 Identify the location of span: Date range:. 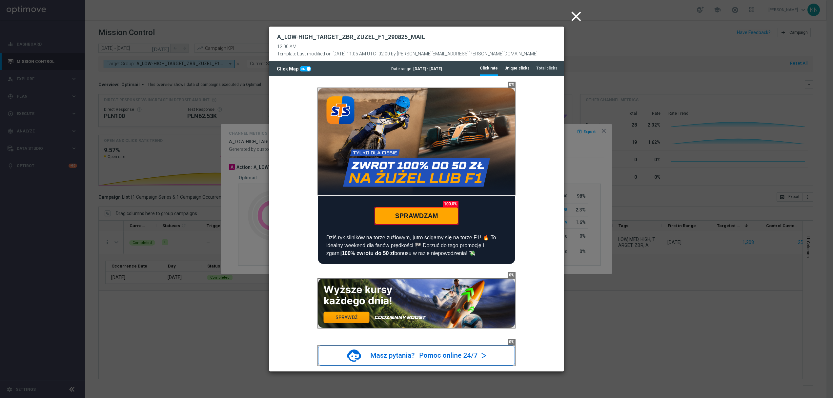
(402, 69).